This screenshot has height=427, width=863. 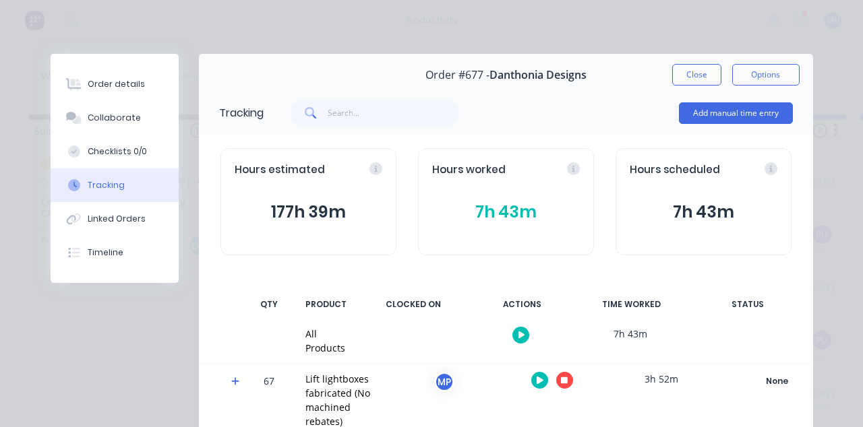 I want to click on button: 177h 39m, so click(x=308, y=212).